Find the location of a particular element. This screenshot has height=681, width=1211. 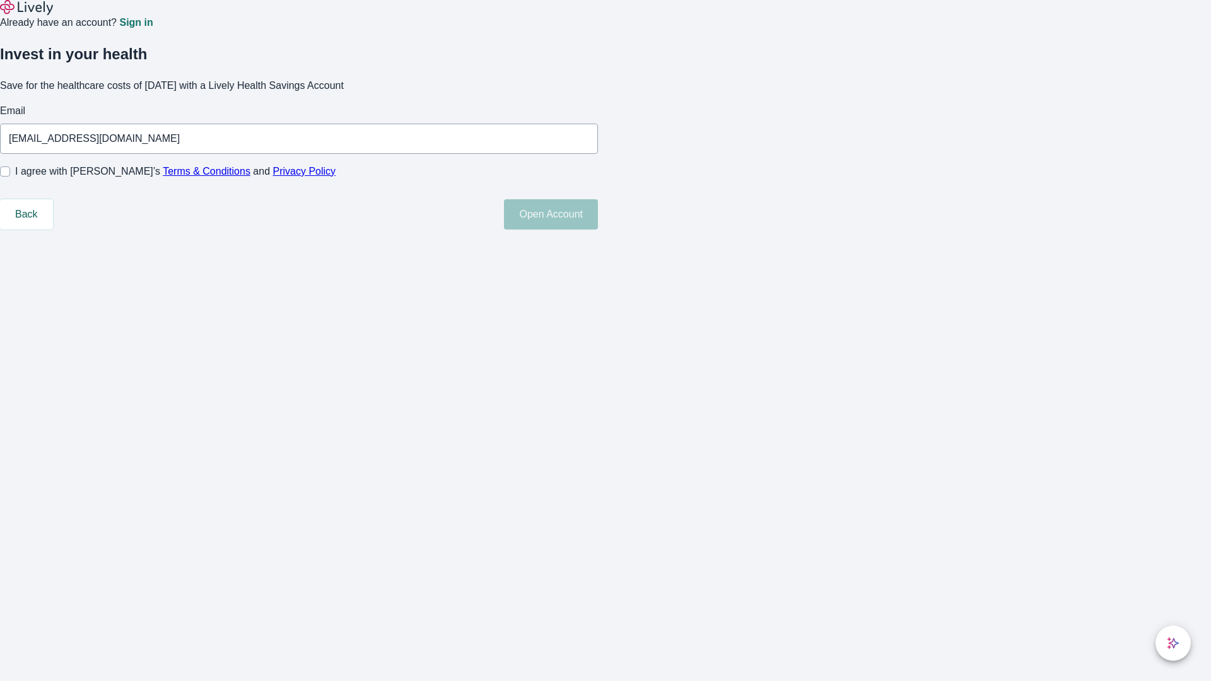

div: Sign in is located at coordinates (136, 23).